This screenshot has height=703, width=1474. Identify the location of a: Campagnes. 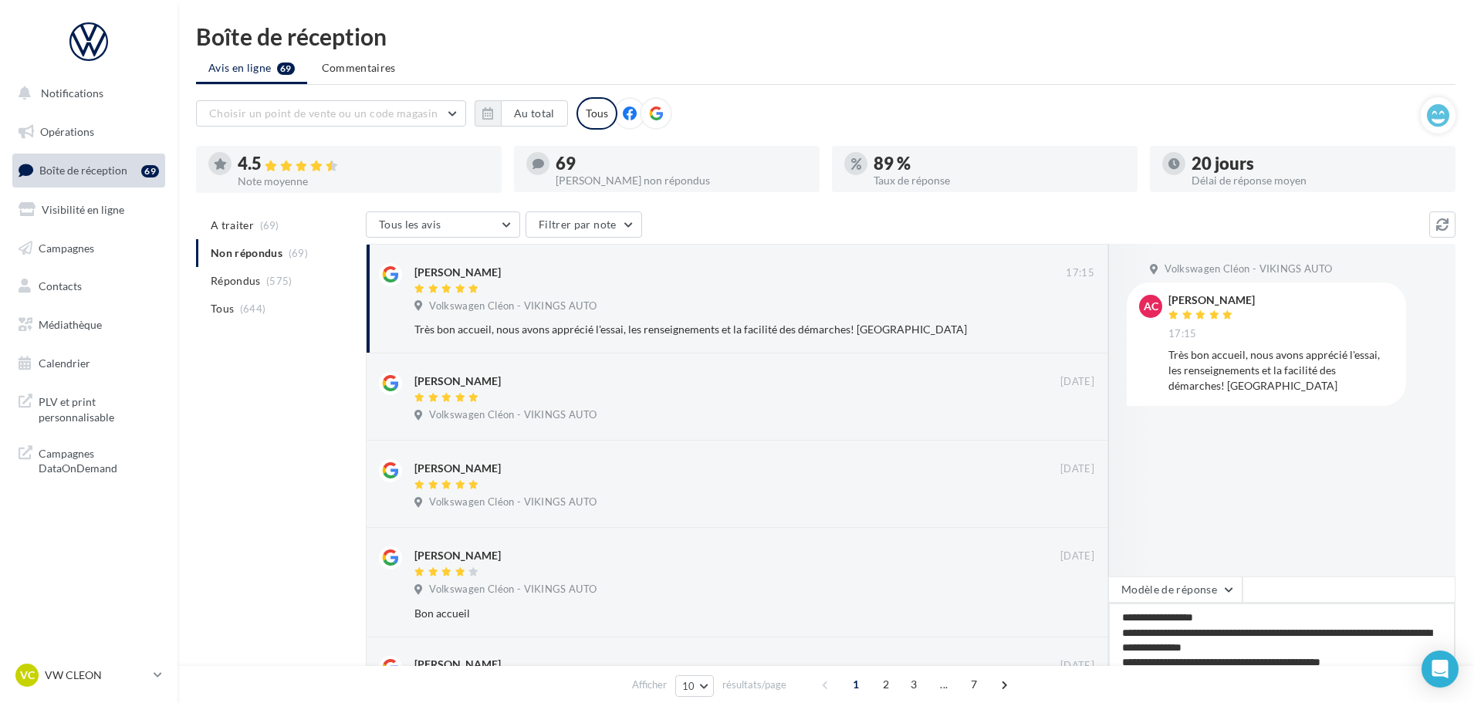
(89, 249).